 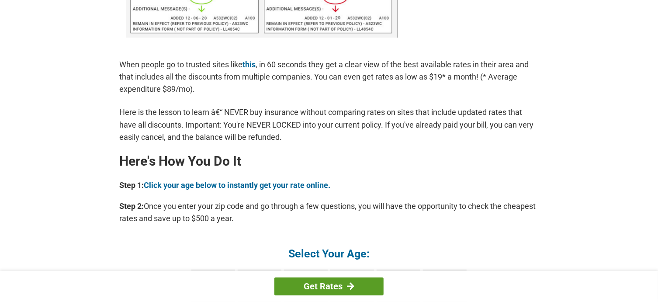 What do you see at coordinates (329, 161) in the screenshot?
I see `h2: Here's How You Do It` at bounding box center [329, 161].